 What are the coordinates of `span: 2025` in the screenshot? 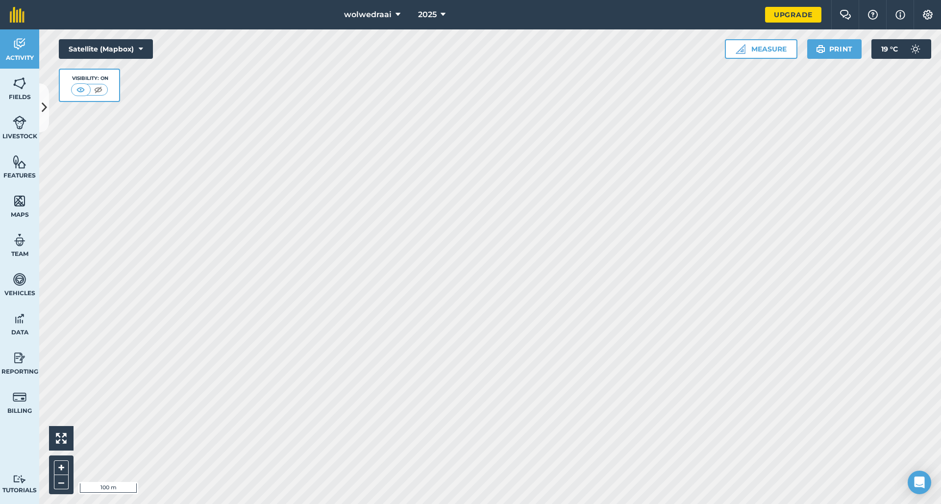 It's located at (428, 15).